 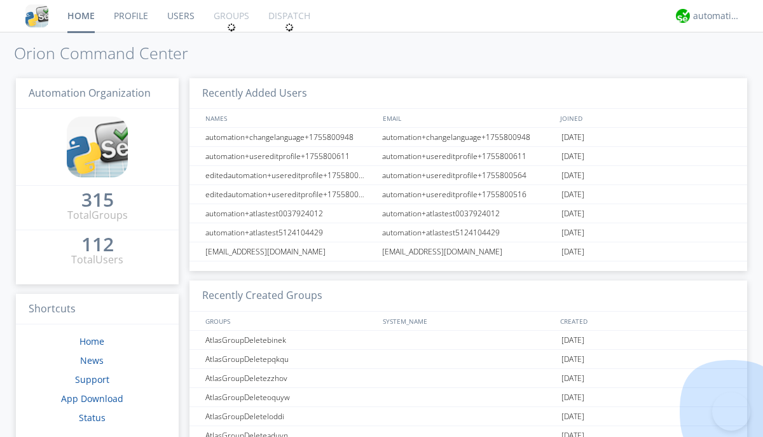 I want to click on a: 315, so click(x=97, y=200).